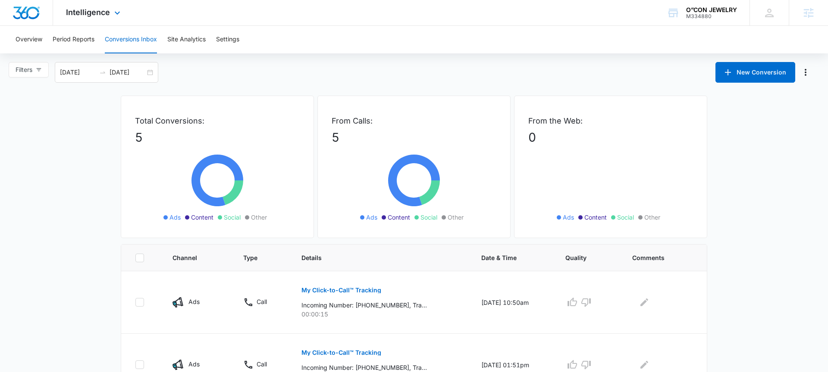 Image resolution: width=828 pixels, height=372 pixels. What do you see at coordinates (610, 138) in the screenshot?
I see `p: 0` at bounding box center [610, 138].